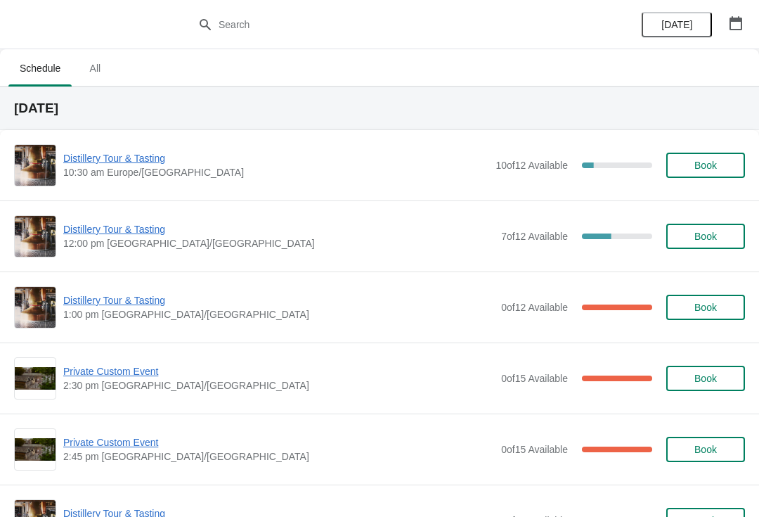 This screenshot has width=759, height=517. Describe the element at coordinates (534, 307) in the screenshot. I see `span: 0 of 12 Available` at that location.